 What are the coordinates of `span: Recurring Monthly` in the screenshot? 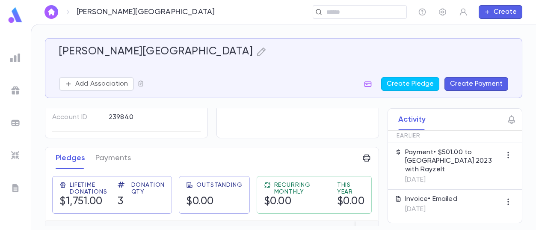 It's located at (300, 188).